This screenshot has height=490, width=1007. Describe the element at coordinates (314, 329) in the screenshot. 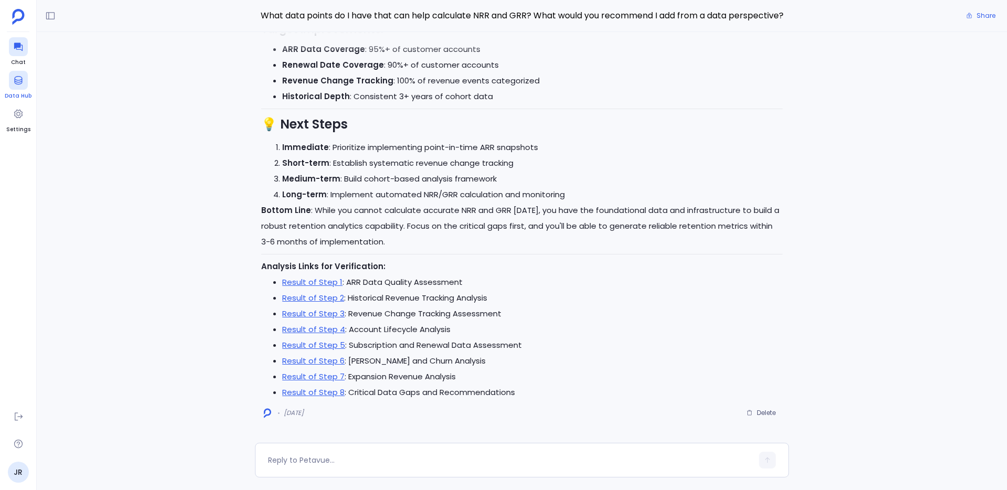

I see `a: Result of Step 4` at that location.